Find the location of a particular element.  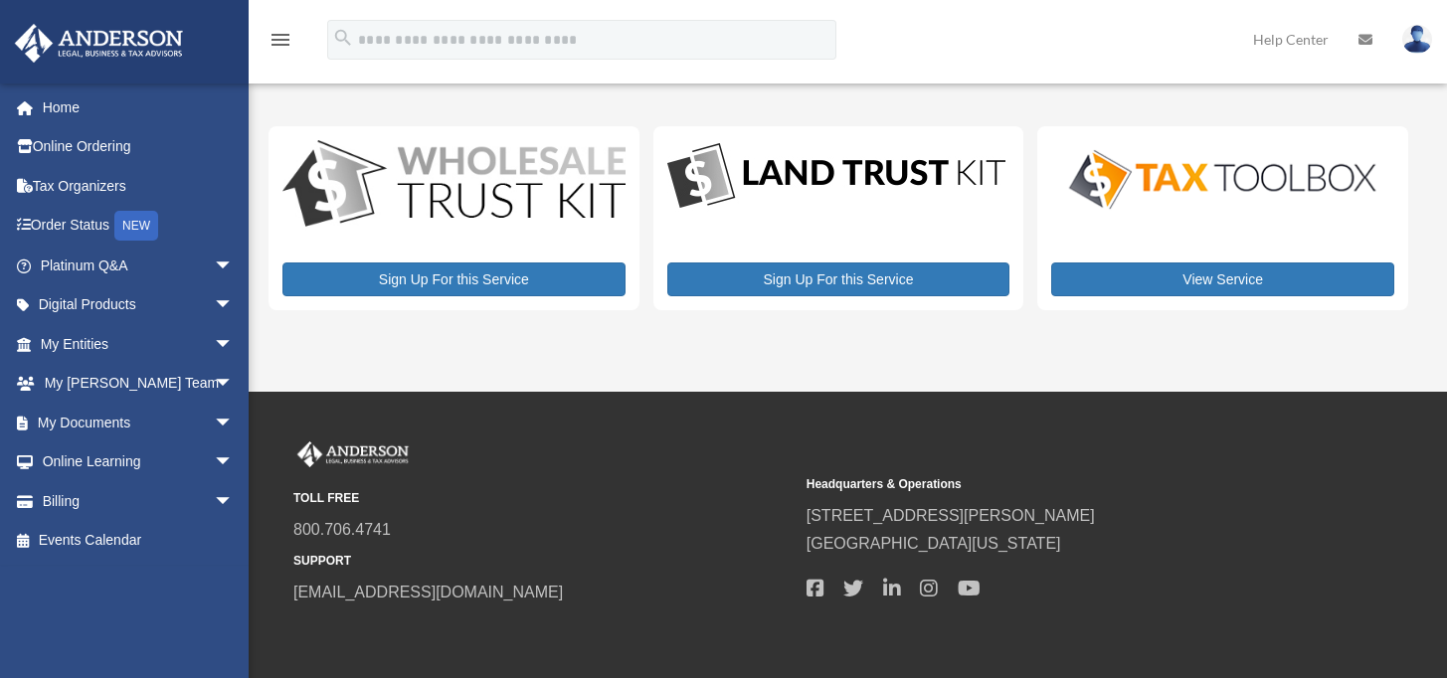

a: 800.706.4741 is located at coordinates (342, 529).